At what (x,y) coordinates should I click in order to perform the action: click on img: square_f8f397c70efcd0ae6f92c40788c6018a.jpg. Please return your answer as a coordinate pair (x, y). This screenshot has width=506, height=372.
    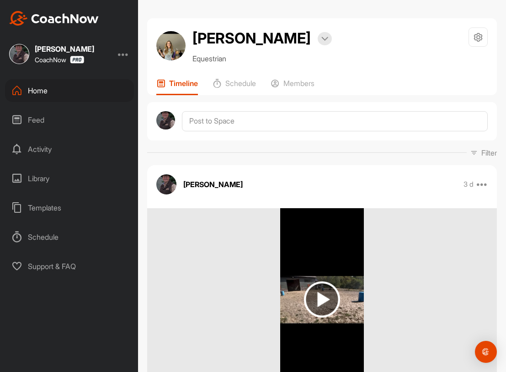
    Looking at the image, I should click on (19, 54).